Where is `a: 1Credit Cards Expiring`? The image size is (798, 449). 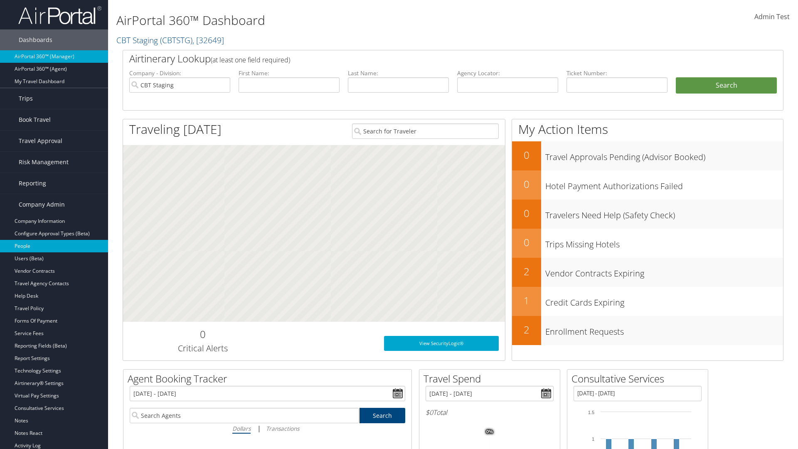
a: 1Credit Cards Expiring is located at coordinates (648, 301).